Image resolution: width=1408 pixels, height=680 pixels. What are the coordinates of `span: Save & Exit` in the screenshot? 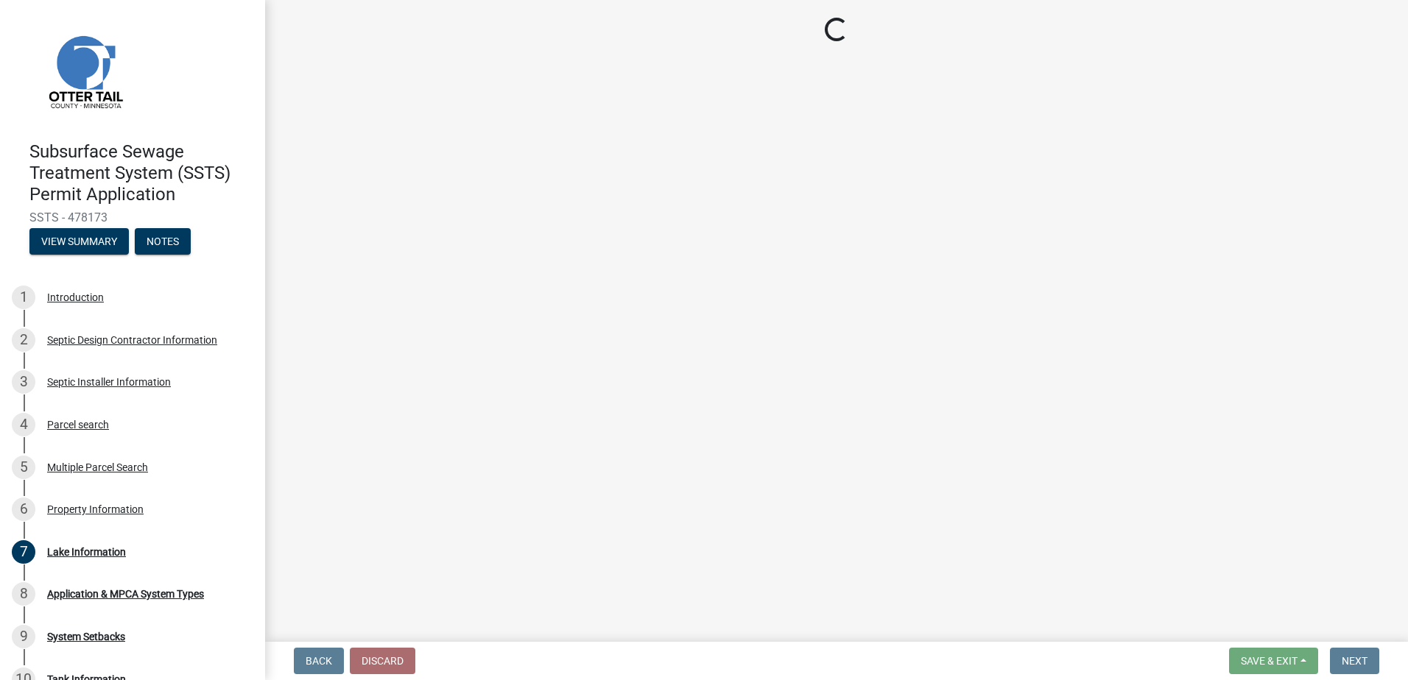 It's located at (1269, 661).